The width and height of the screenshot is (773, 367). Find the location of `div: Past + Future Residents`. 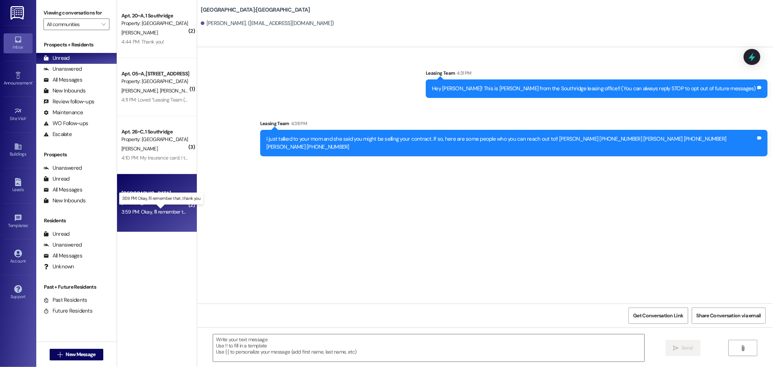

div: Past + Future Residents is located at coordinates (76, 287).